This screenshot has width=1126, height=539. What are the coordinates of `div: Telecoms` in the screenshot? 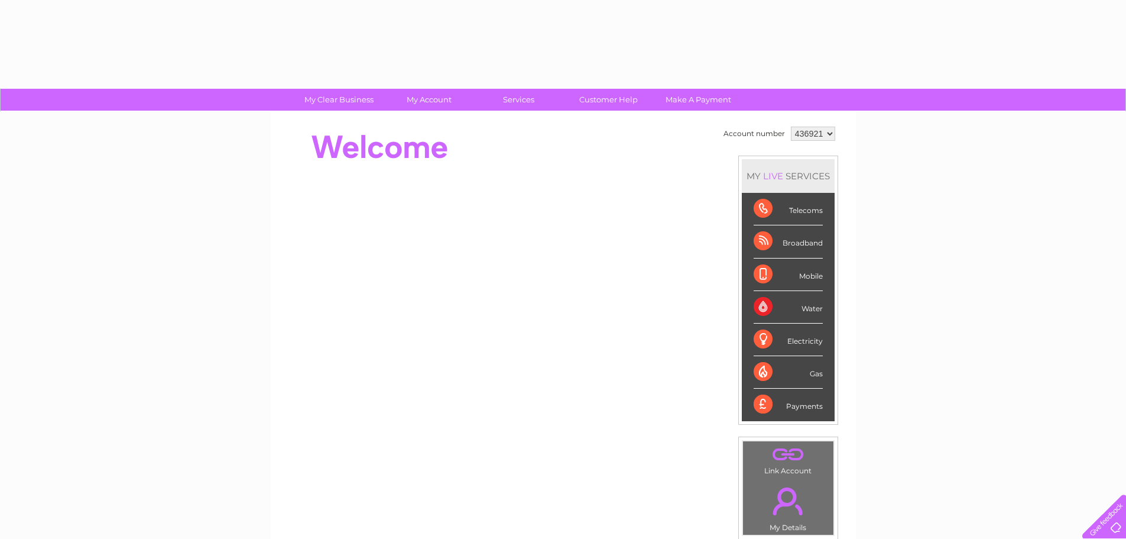 It's located at (788, 209).